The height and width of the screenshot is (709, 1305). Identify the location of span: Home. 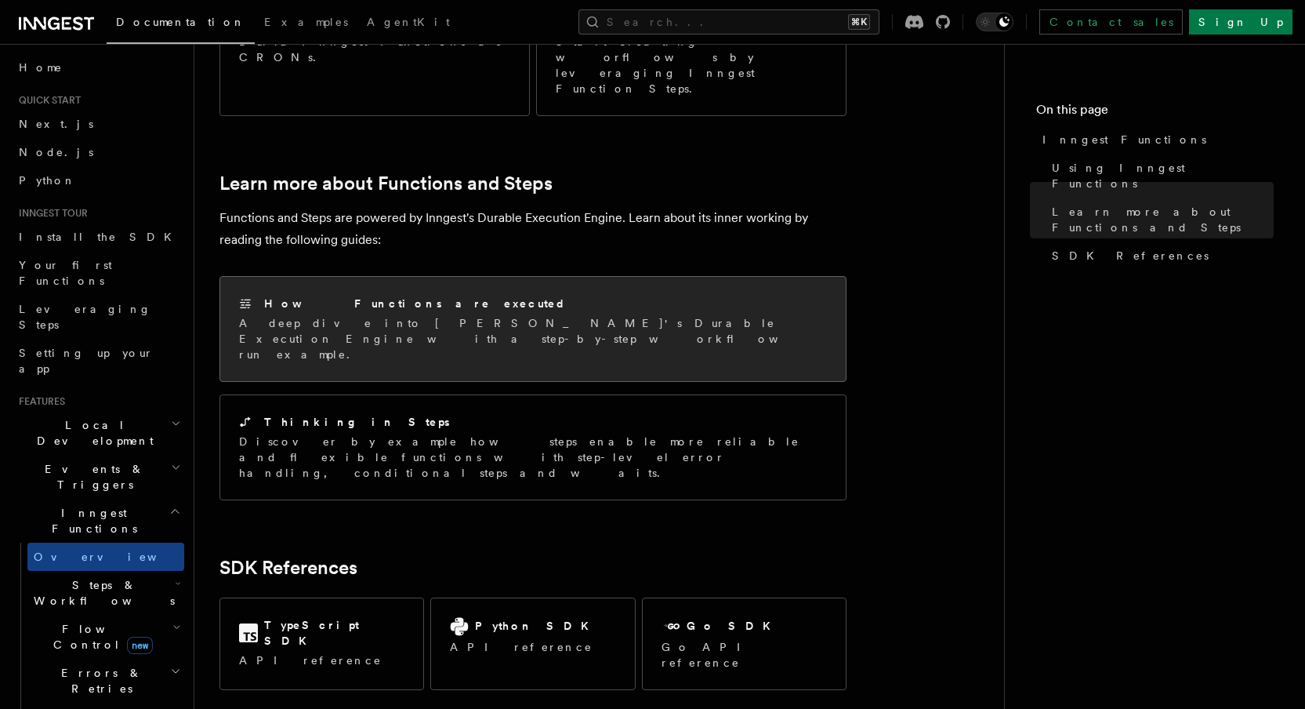
(41, 67).